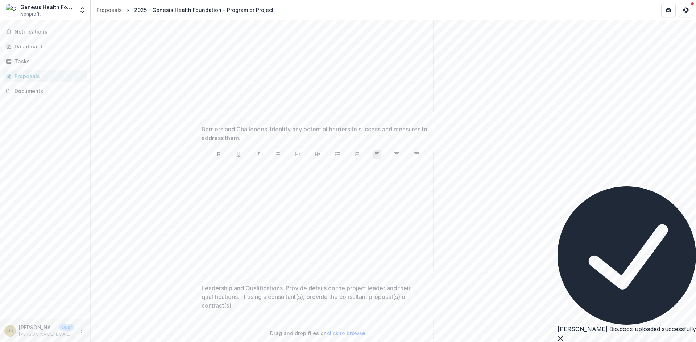  Describe the element at coordinates (377, 154) in the screenshot. I see `button: Align Left` at that location.